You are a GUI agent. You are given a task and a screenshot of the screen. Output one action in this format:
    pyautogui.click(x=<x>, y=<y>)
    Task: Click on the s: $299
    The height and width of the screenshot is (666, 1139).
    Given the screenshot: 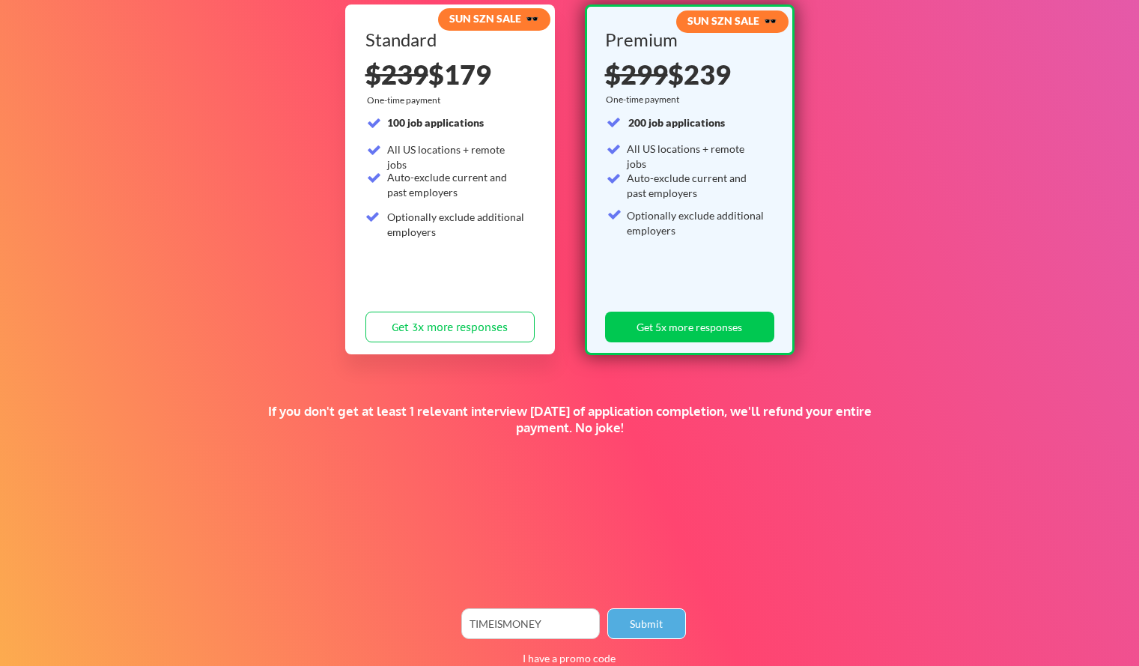 What is the action you would take?
    pyautogui.click(x=636, y=74)
    